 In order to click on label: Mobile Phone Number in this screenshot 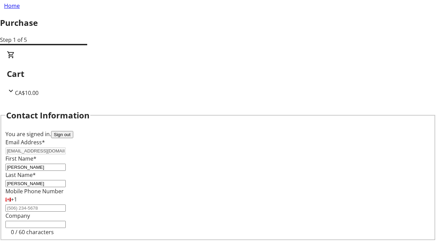, I will do `click(34, 191)`.